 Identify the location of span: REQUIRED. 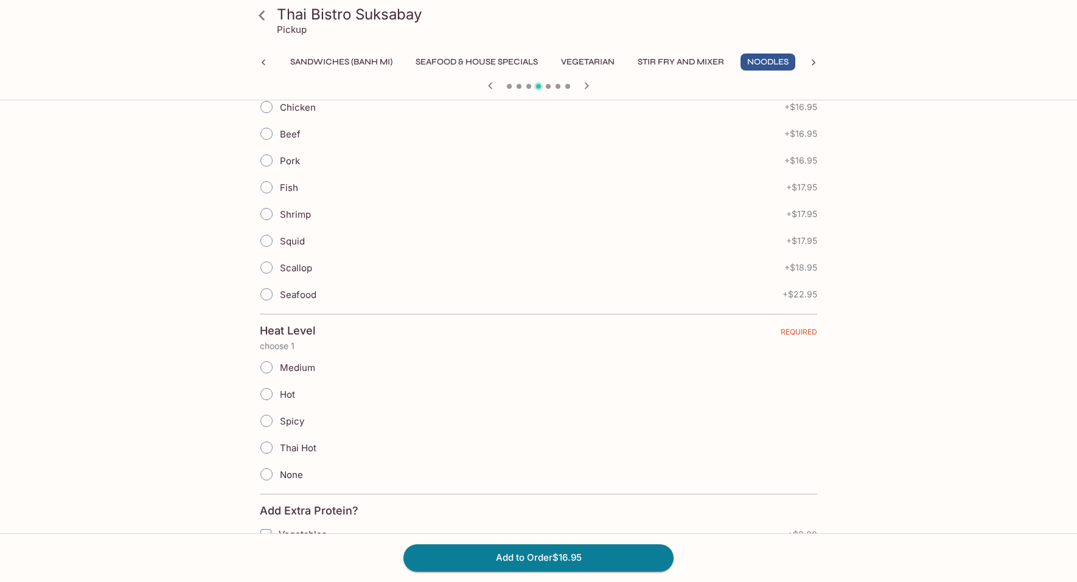
(799, 334).